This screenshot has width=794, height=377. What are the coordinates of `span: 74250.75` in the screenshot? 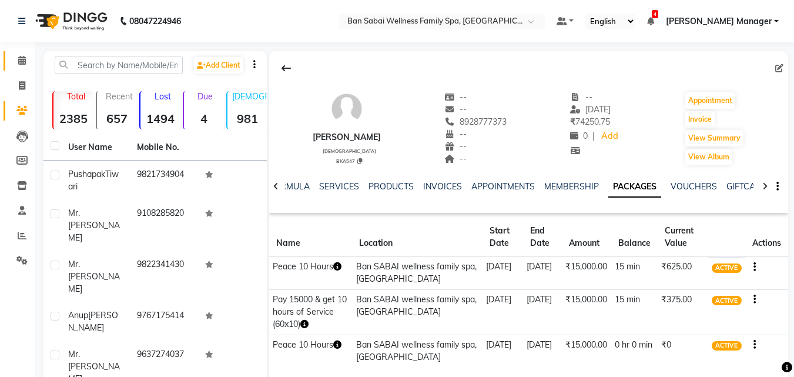 It's located at (590, 122).